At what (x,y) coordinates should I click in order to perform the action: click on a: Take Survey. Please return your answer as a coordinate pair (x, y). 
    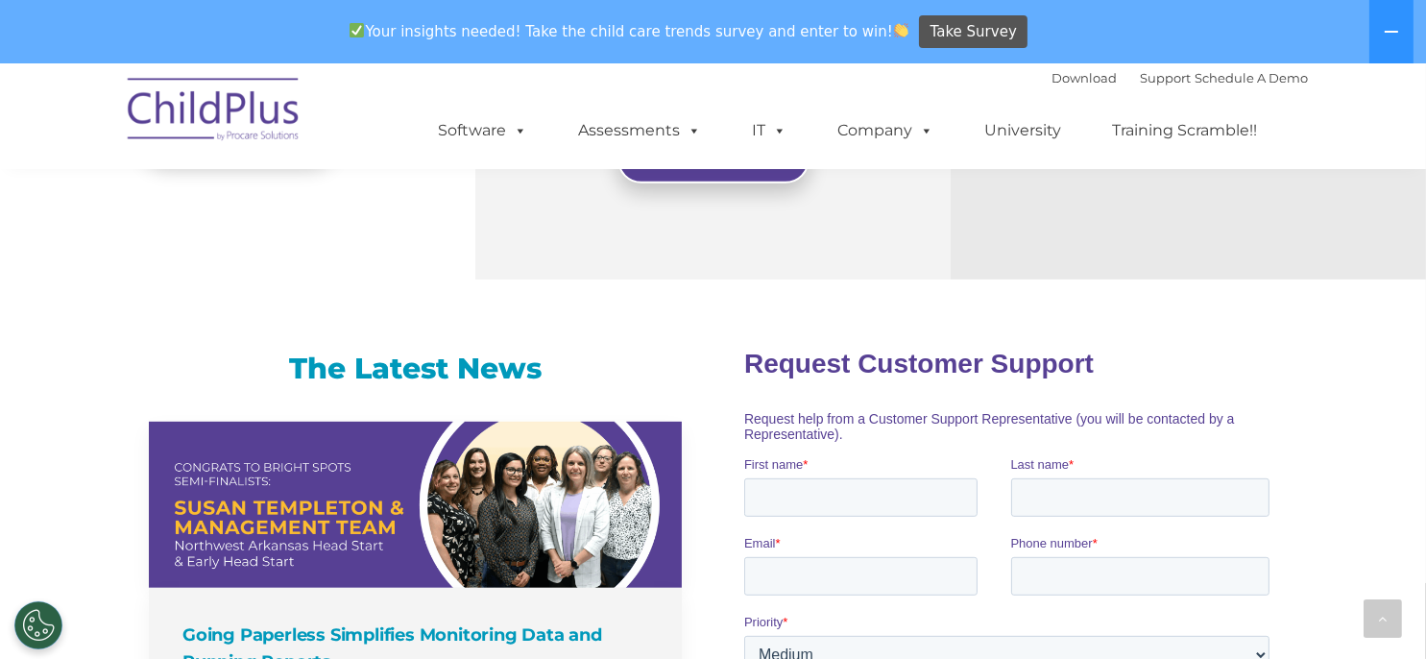
    Looking at the image, I should click on (973, 32).